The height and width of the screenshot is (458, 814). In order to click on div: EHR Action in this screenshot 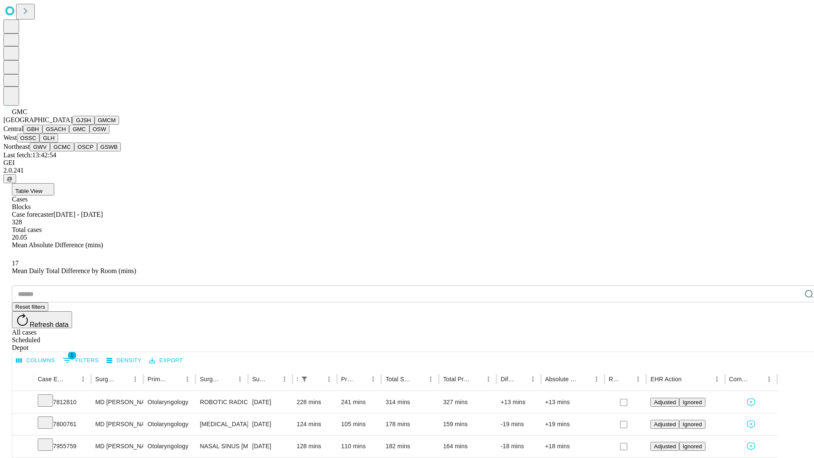, I will do `click(666, 379)`.